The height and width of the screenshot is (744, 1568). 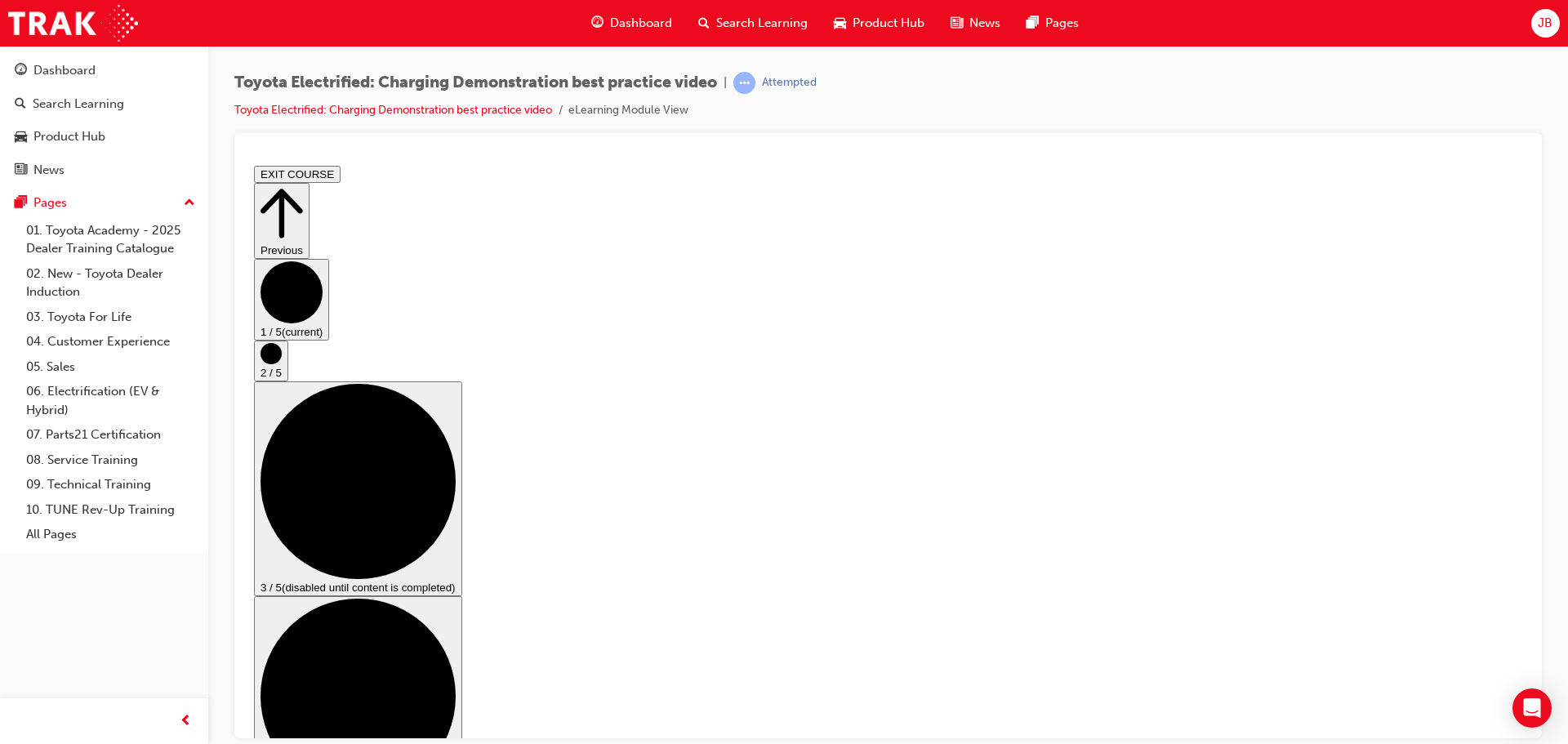 I want to click on div: Product Hub, so click(x=69, y=136).